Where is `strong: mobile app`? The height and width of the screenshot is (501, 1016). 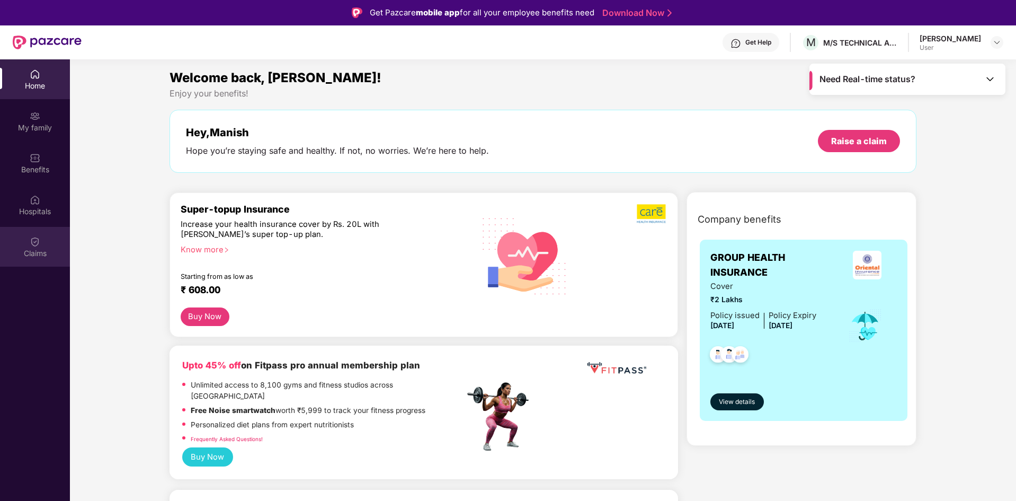
strong: mobile app is located at coordinates (438, 12).